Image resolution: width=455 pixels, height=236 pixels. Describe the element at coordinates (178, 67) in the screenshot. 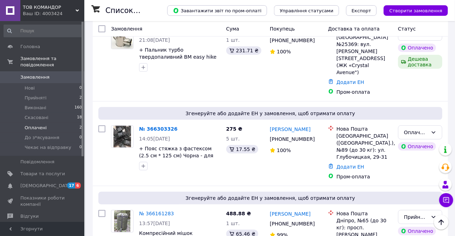

I see `span: + Пальник турбо твердопаливний BM easy hike Airwood Euro-h BM (пічка тріскачка) — сталева, компак...` at that location.